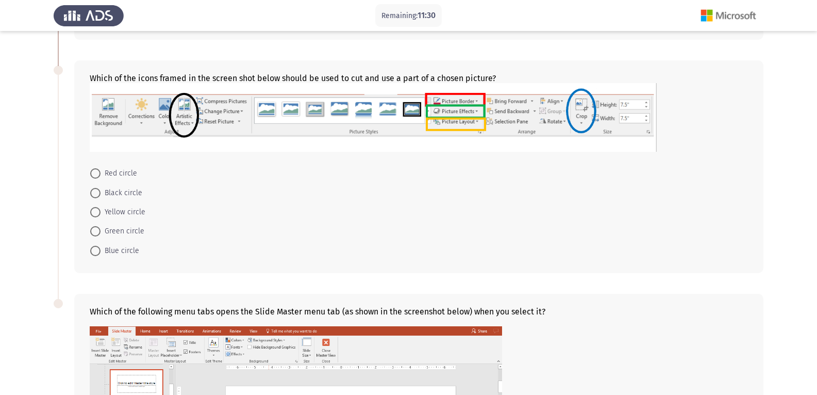  I want to click on img: U2NyZWVuc2hvdCAyMDI0LTA1LTEzIGF0IDQuMDQuNTggUE0ucG5nMTcxNTYwNTUxNjY5MQ==.png, so click(373, 117).